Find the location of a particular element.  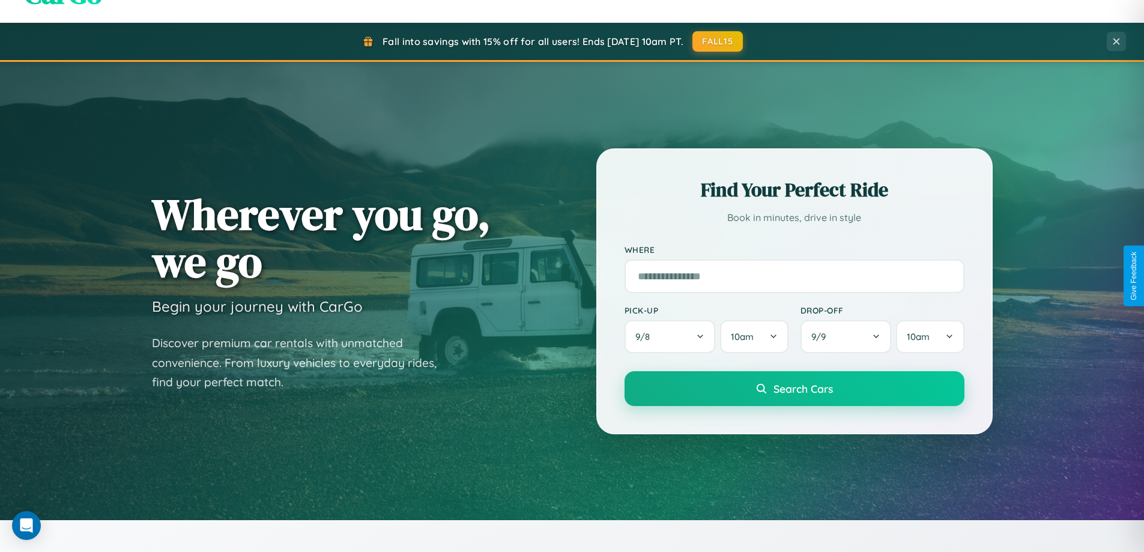

span: 9 / 9 is located at coordinates (822, 336).